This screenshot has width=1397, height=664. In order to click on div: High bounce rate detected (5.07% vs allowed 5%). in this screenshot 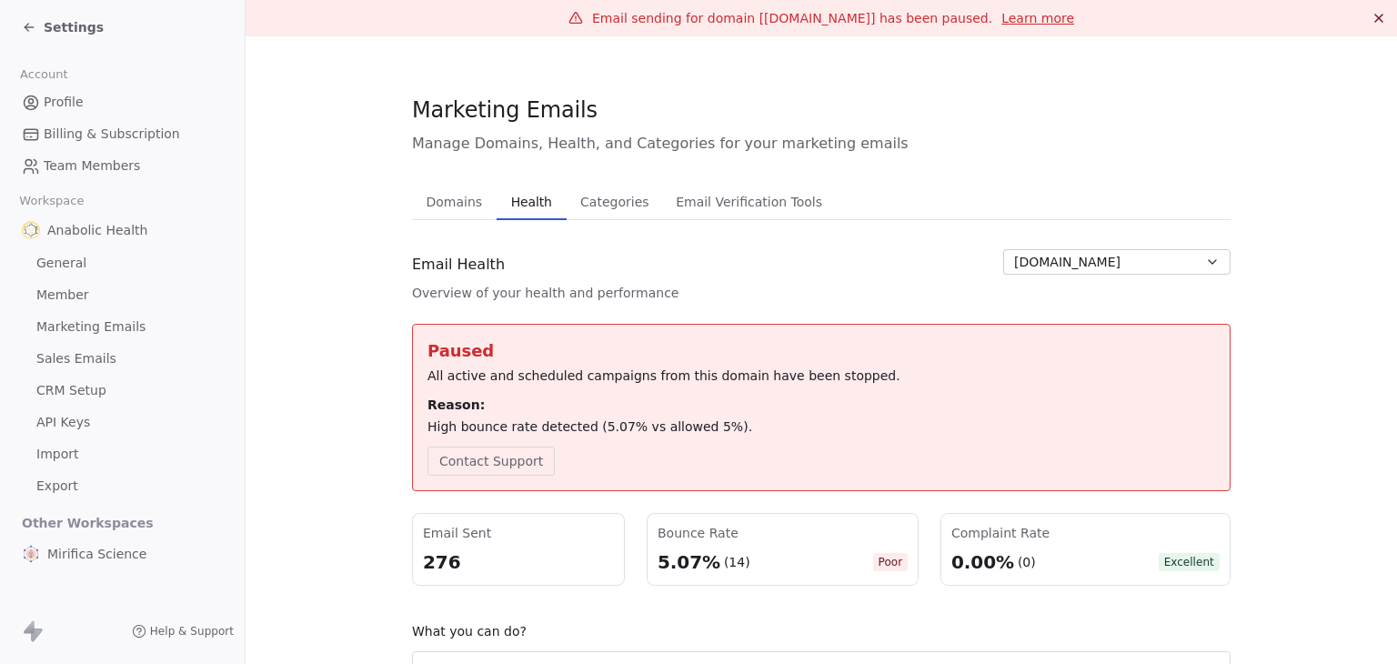, I will do `click(822, 427)`.